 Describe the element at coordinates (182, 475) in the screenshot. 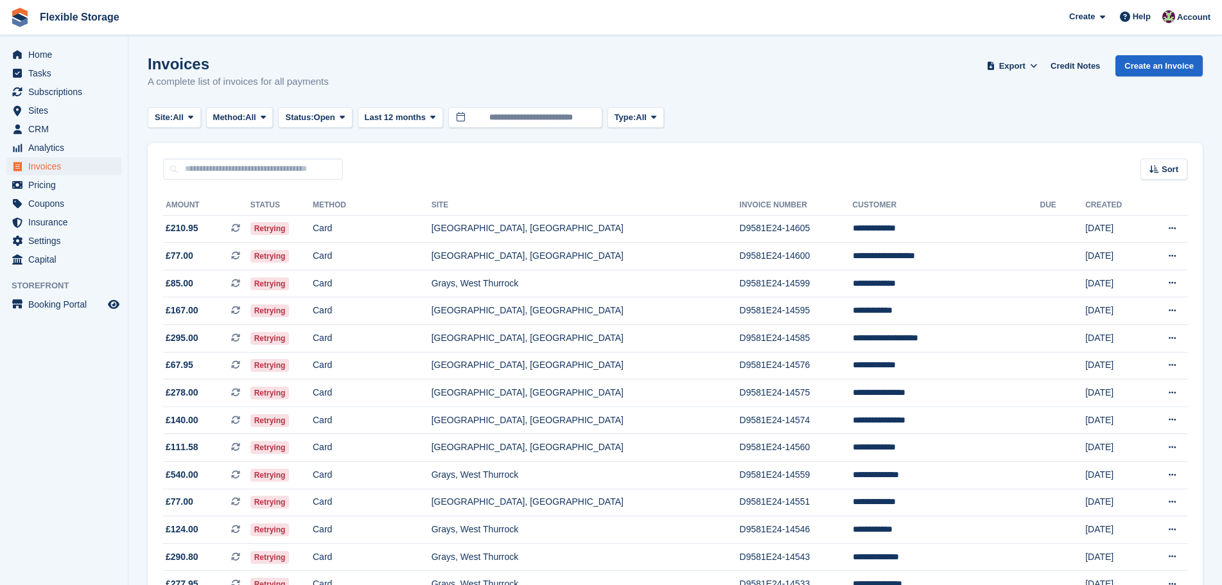

I see `span: £540.00` at that location.